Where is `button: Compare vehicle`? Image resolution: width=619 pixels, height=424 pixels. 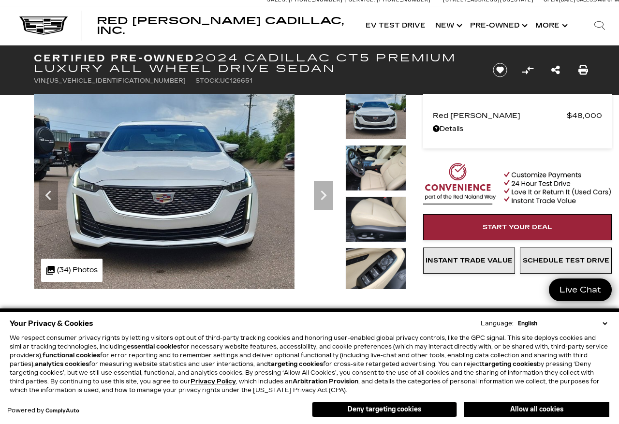 button: Compare vehicle is located at coordinates (528, 70).